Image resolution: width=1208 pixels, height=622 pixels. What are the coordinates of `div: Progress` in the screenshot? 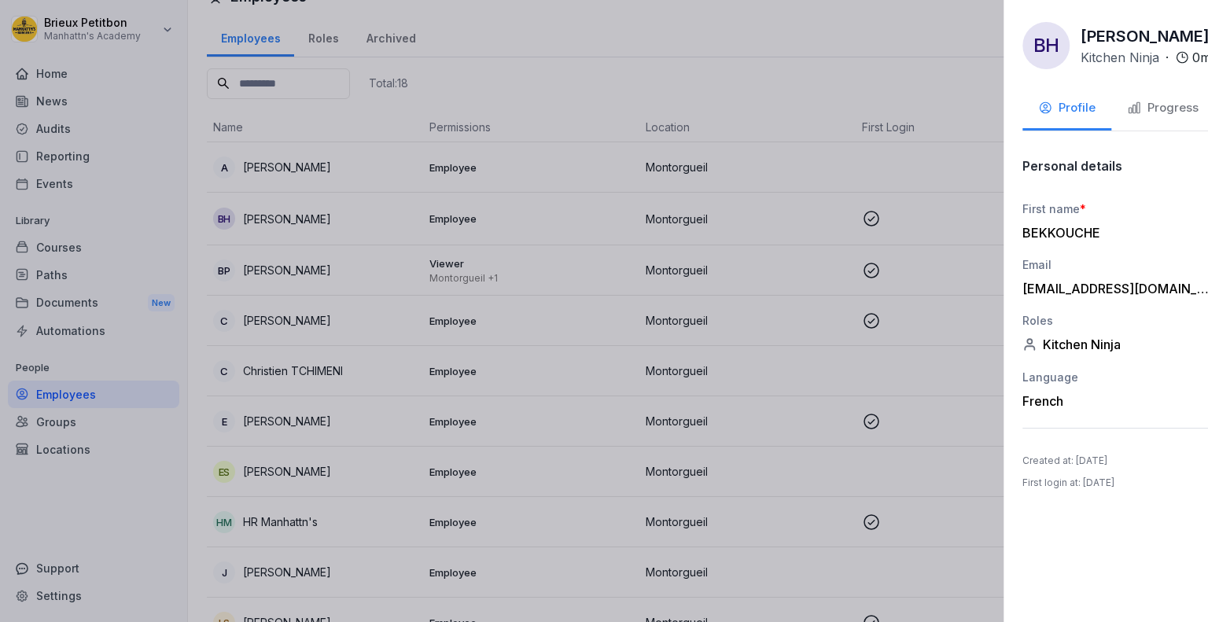 It's located at (1162, 108).